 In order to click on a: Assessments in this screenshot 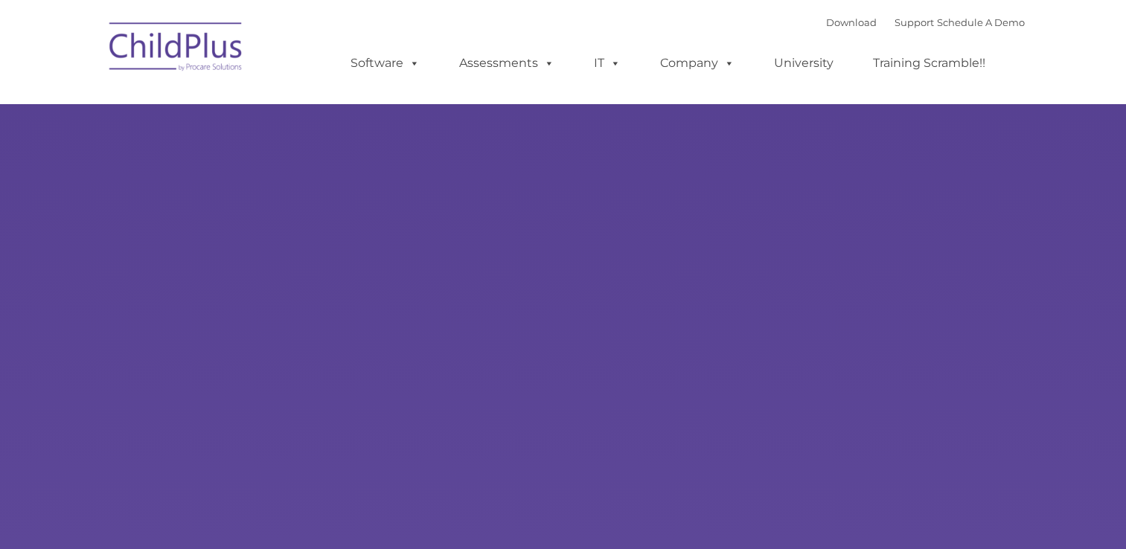, I will do `click(507, 63)`.